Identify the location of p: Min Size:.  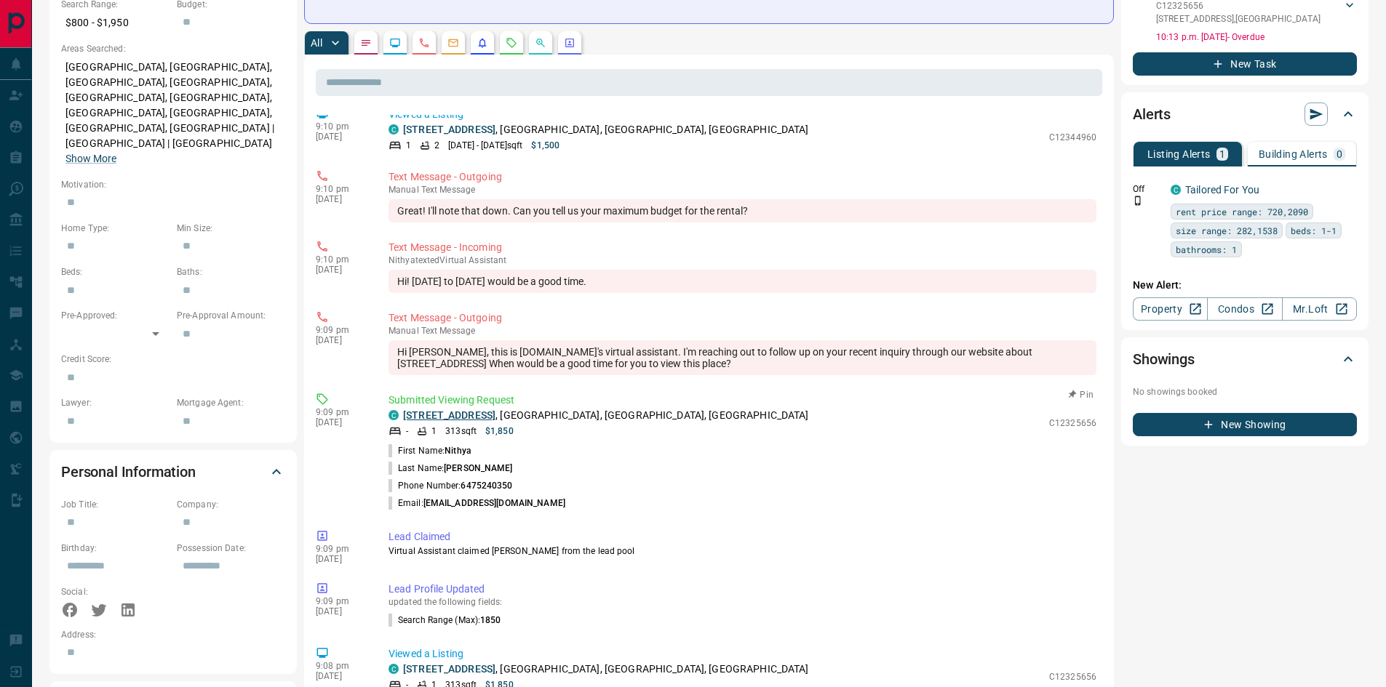
(231, 228).